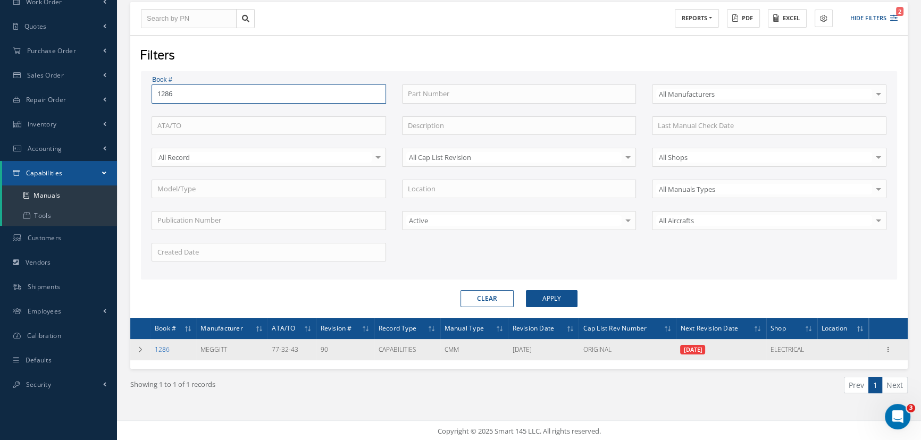  What do you see at coordinates (869, 18) in the screenshot?
I see `button: Hide Filters2` at bounding box center [869, 18].